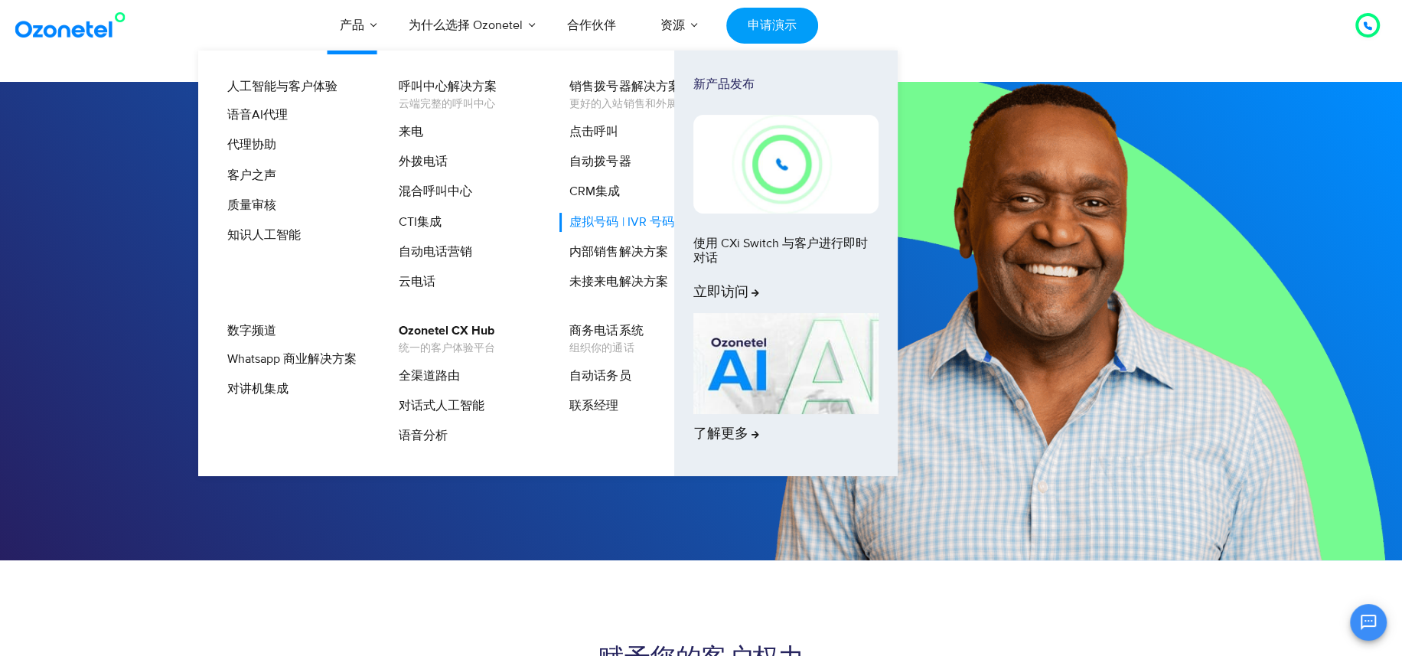 This screenshot has height=656, width=1402. I want to click on img: New-Project-17.png, so click(786, 164).